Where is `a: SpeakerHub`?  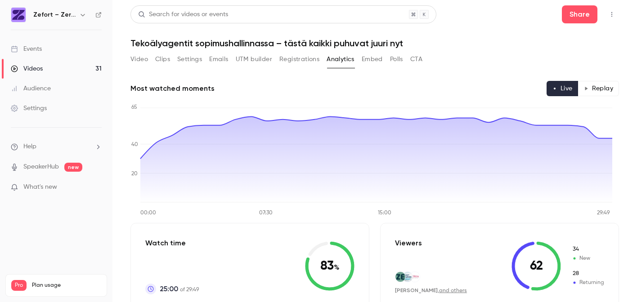 a: SpeakerHub is located at coordinates (41, 167).